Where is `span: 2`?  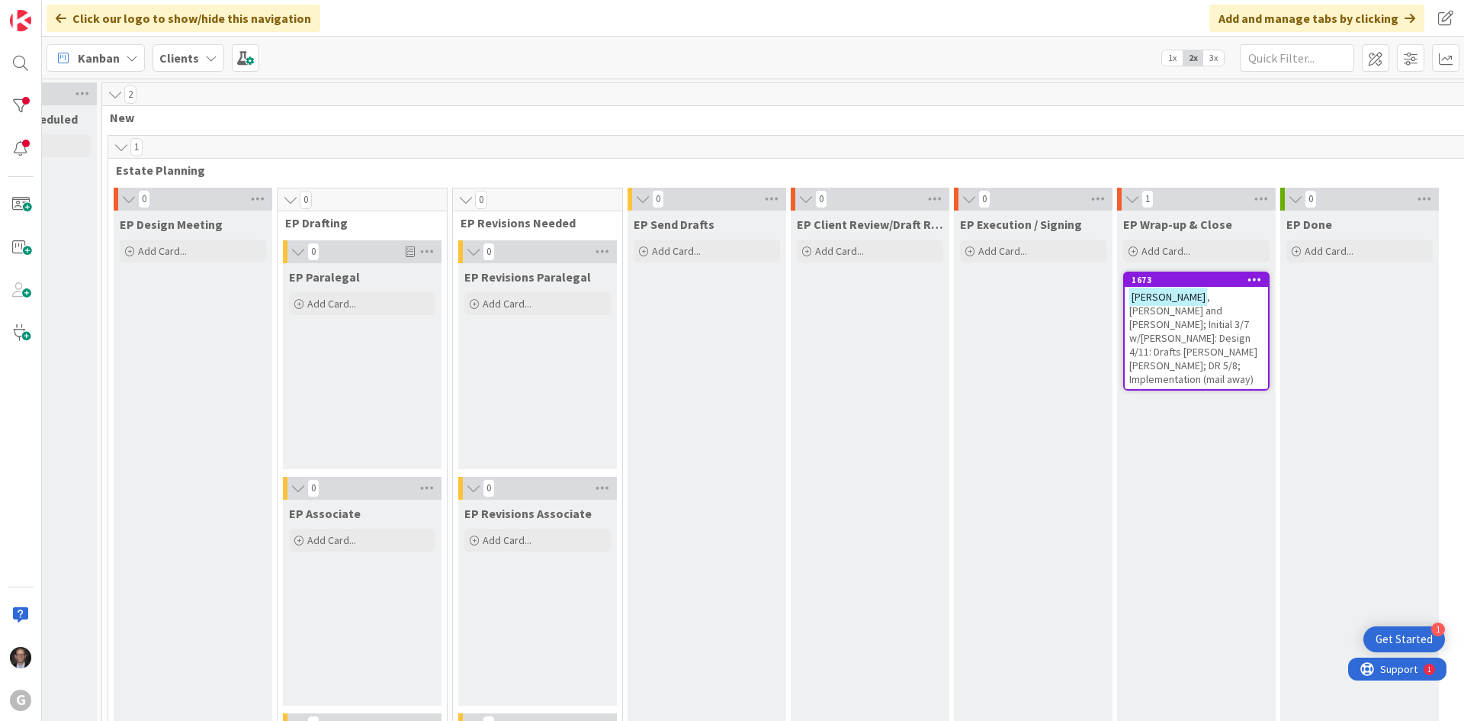 span: 2 is located at coordinates (130, 95).